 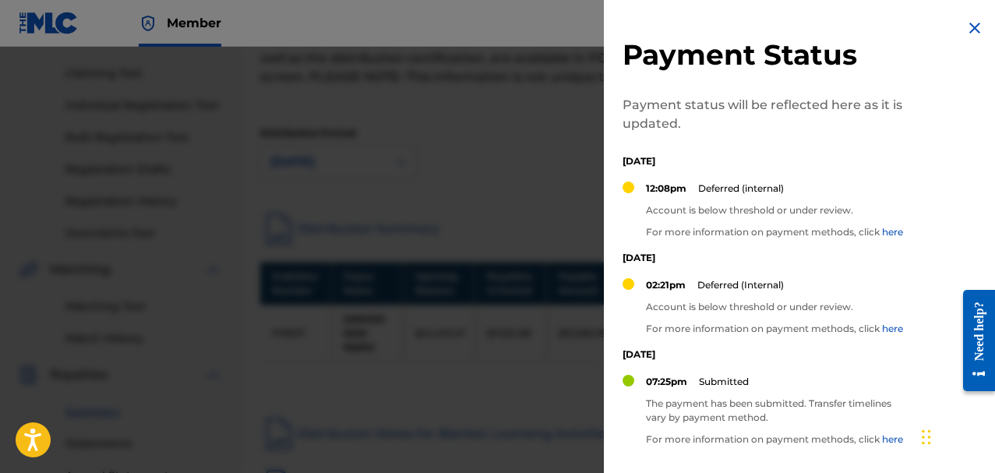 I want to click on p: Payment status will be reflected here as it is updated., so click(x=767, y=115).